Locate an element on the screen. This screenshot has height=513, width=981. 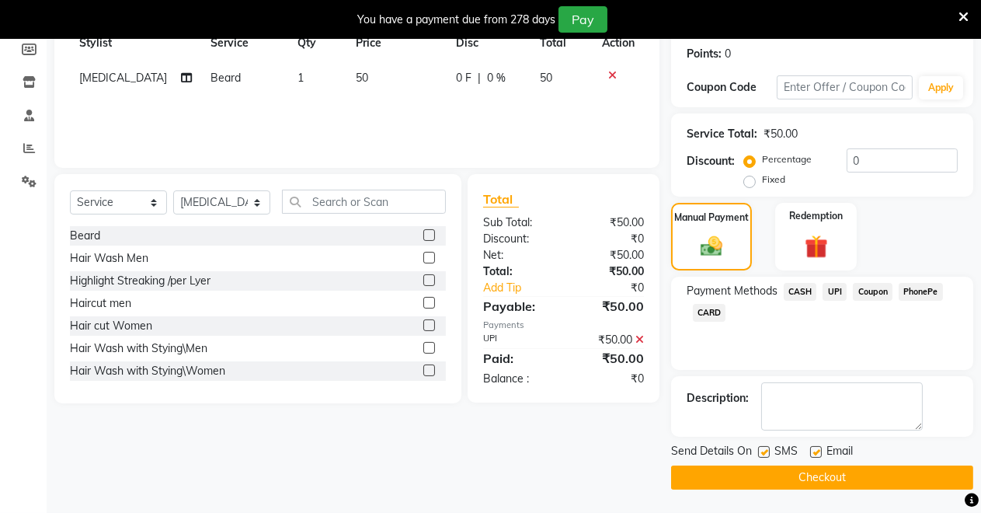
div: Hair Wash with Stying\Men is located at coordinates (138, 348).